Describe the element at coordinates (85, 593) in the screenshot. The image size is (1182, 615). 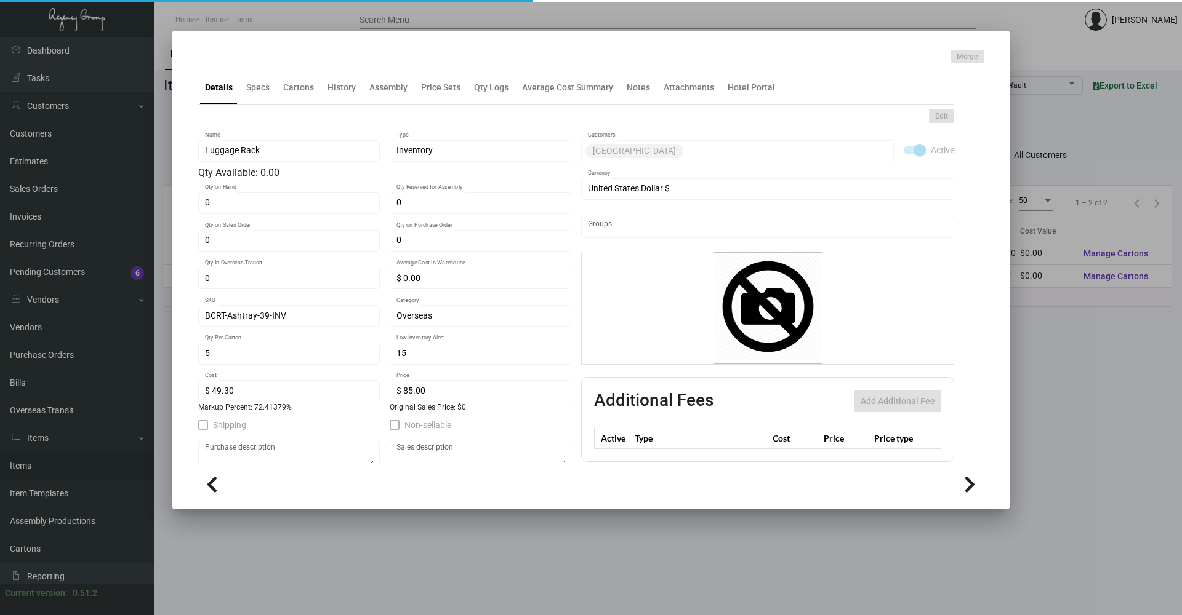
I see `div: 0.51.2` at that location.